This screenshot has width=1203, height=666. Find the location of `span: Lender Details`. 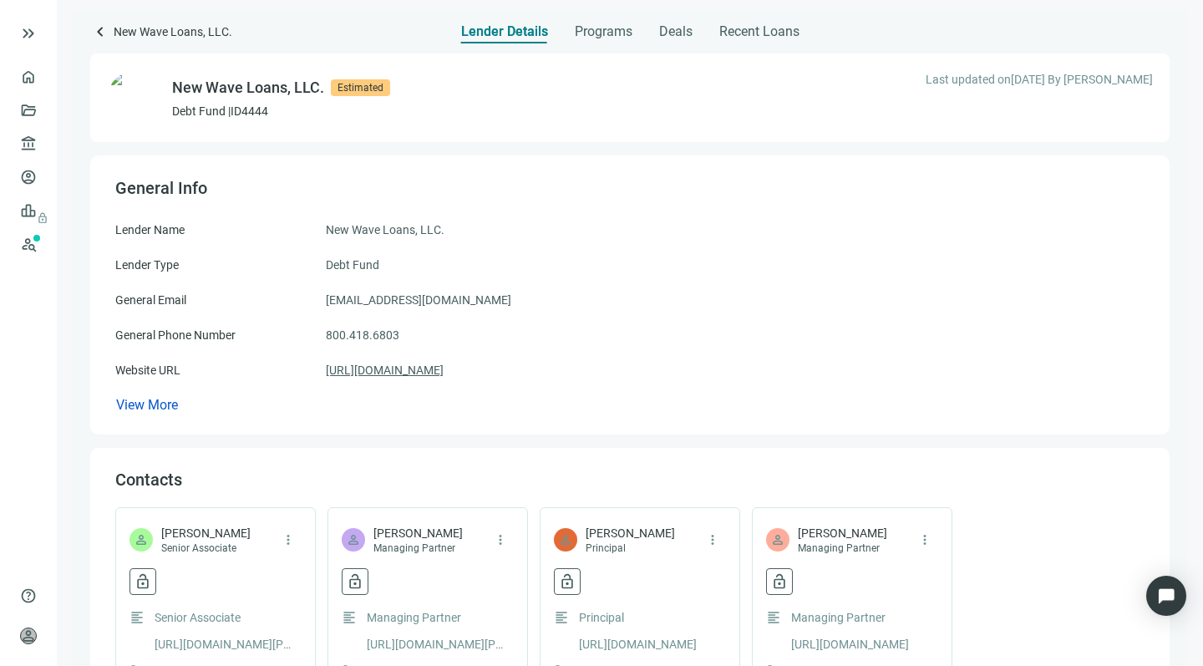

span: Lender Details is located at coordinates (504, 32).